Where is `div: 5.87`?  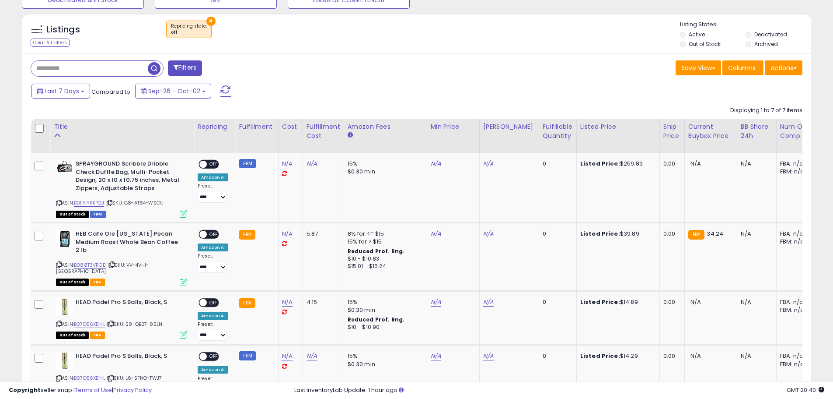
div: 5.87 is located at coordinates (322, 234).